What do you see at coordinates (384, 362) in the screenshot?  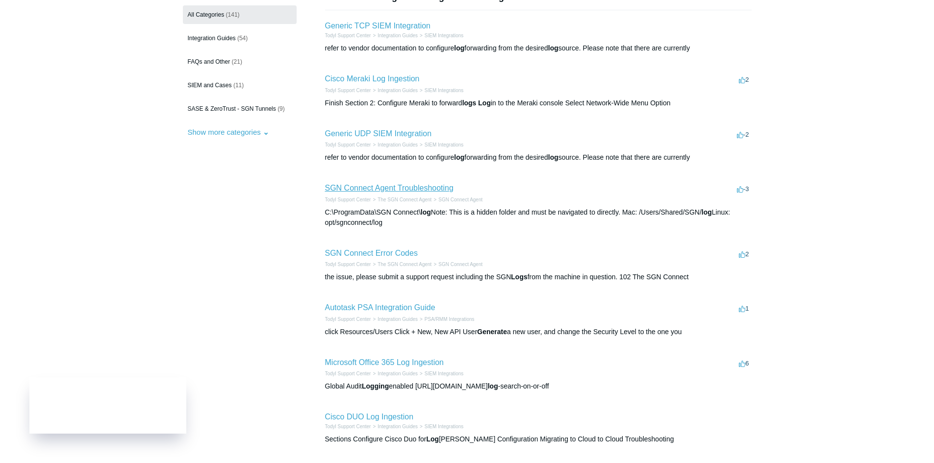 I see `a: Microsoft Office 365 Log Ingestion` at bounding box center [384, 362].